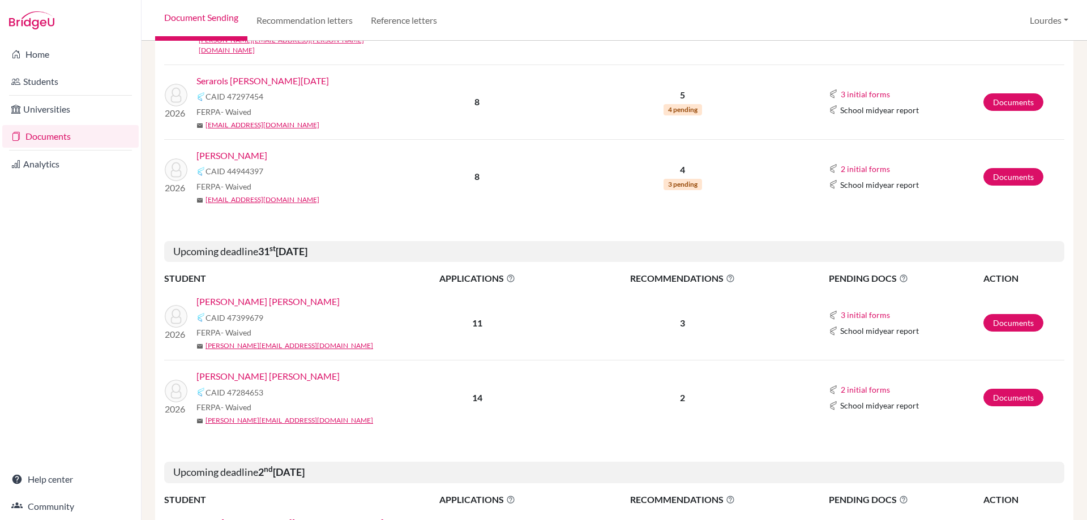 This screenshot has width=1087, height=520. Describe the element at coordinates (70, 507) in the screenshot. I see `a: Community` at that location.